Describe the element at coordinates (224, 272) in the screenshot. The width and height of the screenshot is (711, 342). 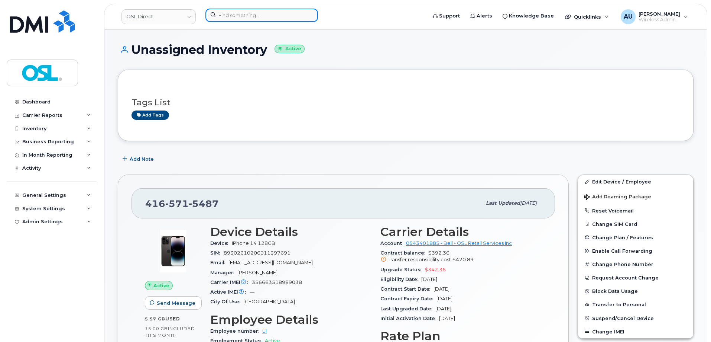
I see `span: Manager` at that location.